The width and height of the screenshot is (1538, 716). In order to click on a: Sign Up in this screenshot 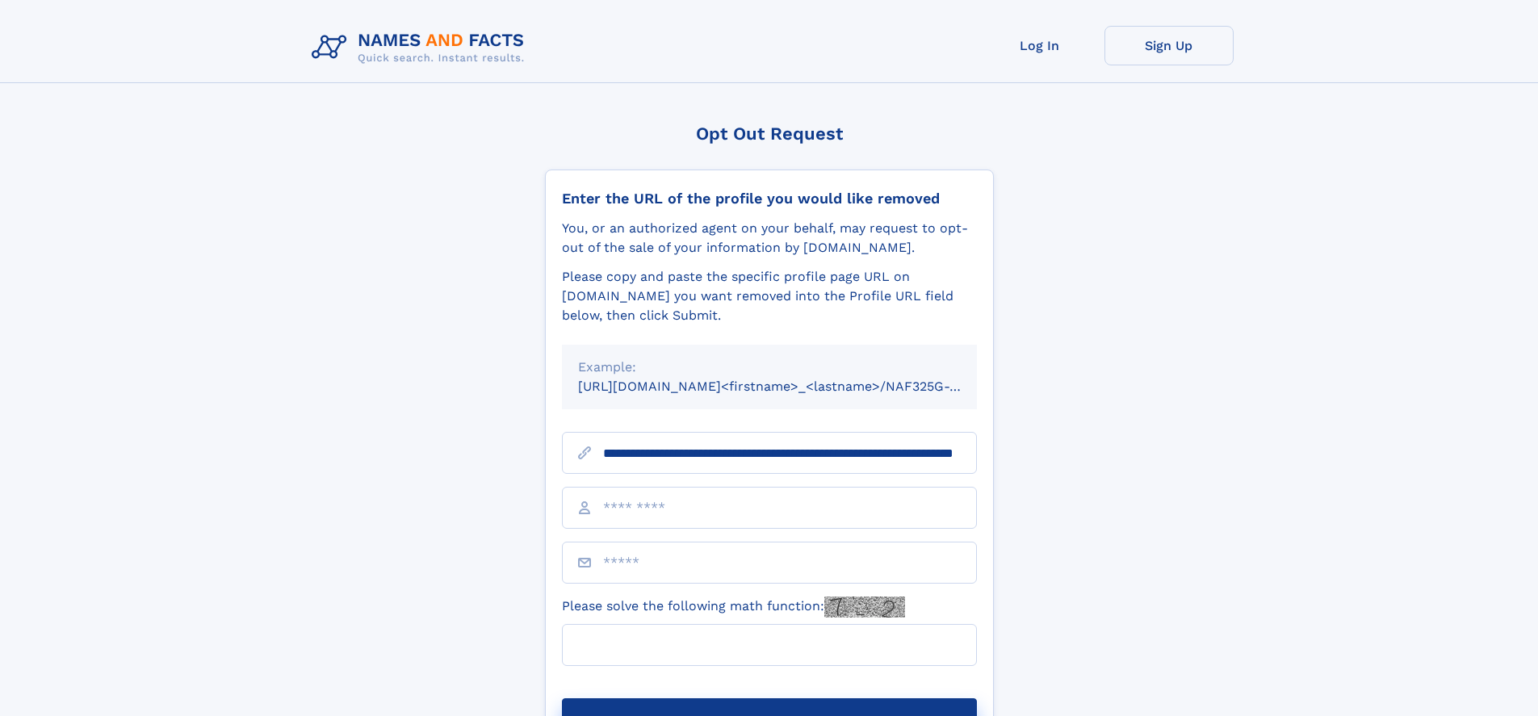, I will do `click(1169, 45)`.